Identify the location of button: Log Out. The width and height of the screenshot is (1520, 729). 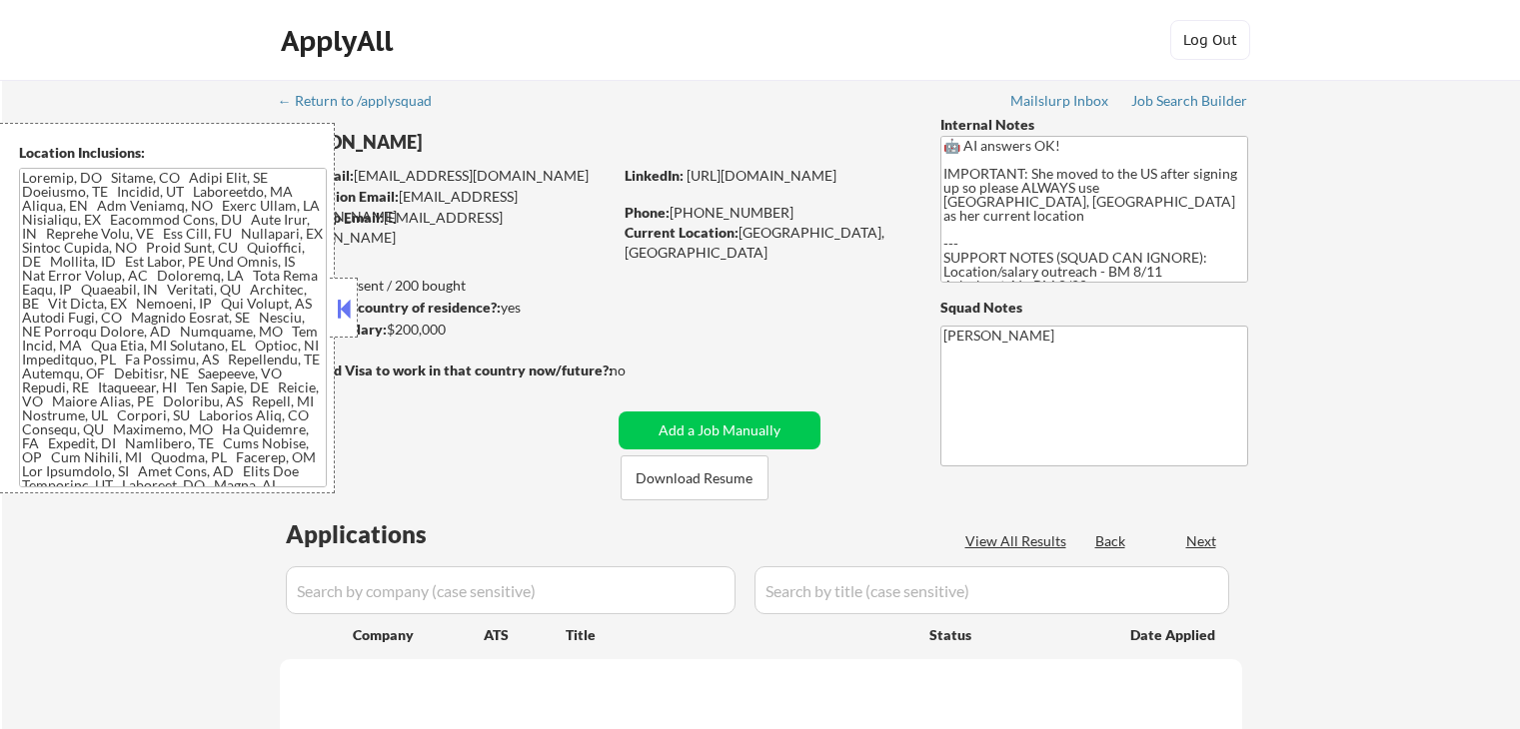
(1210, 40).